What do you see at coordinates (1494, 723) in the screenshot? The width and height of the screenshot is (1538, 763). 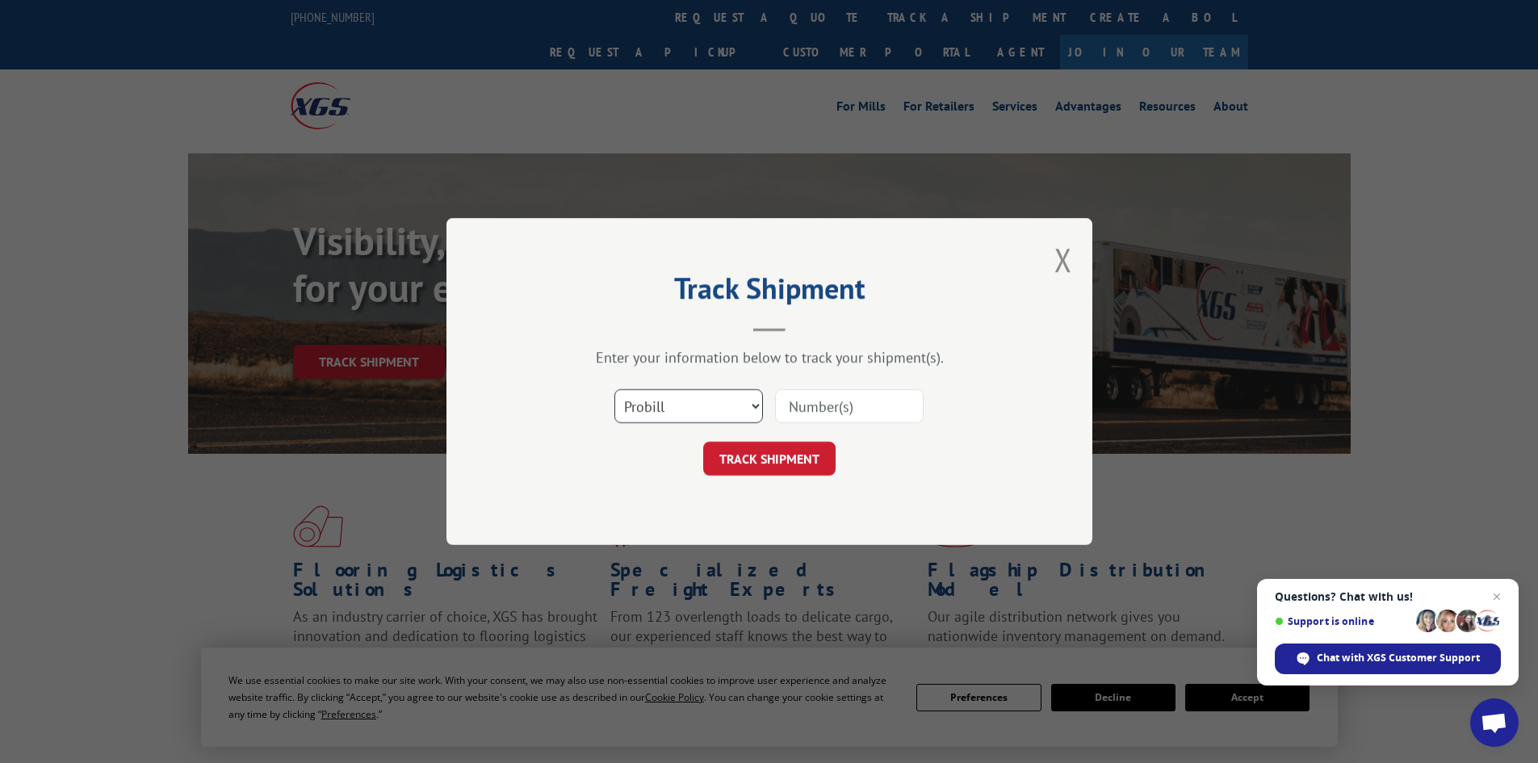 I see `div: Open chat` at bounding box center [1494, 723].